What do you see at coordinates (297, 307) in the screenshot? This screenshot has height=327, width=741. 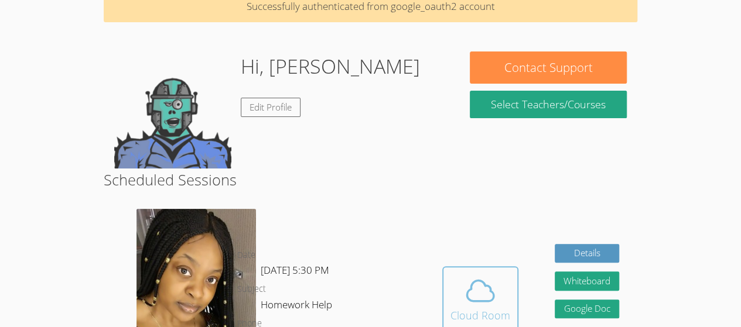 I see `dd: Homework Help` at bounding box center [297, 307].